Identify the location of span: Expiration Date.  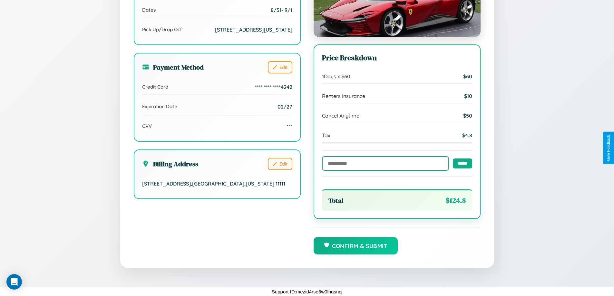
(160, 106).